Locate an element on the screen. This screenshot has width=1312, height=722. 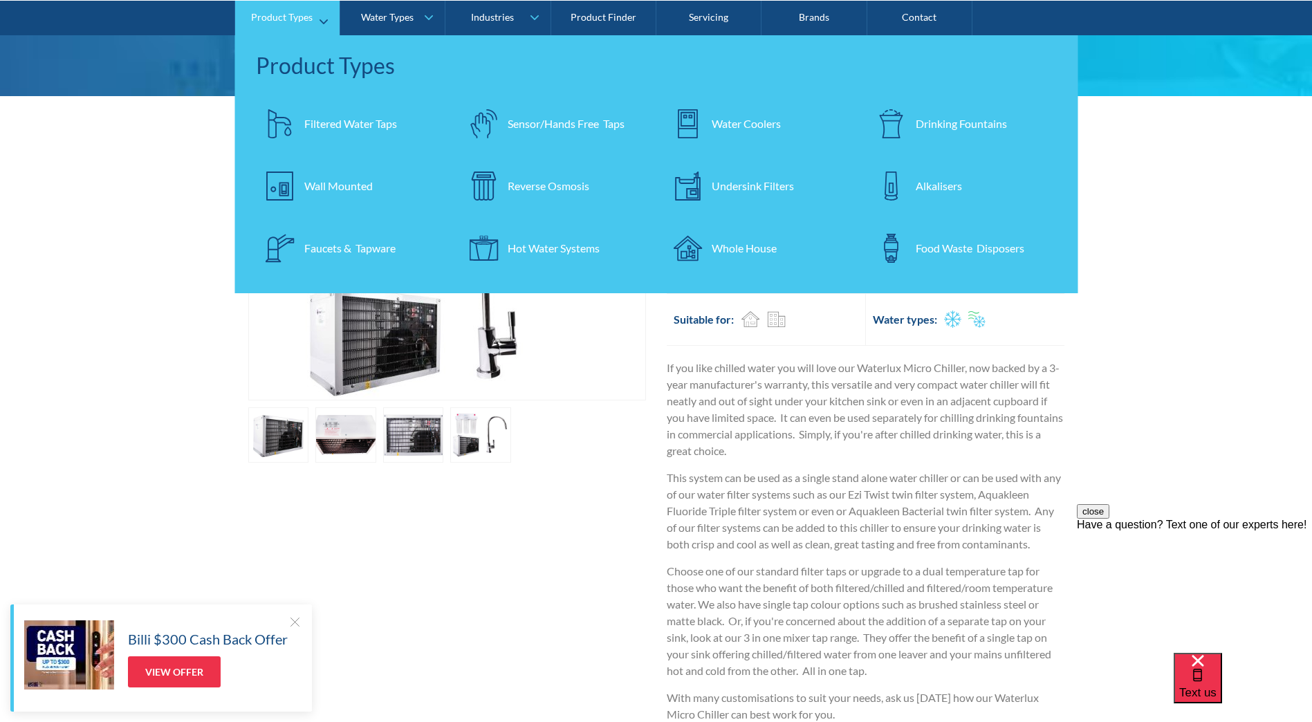
img: Billi $300 Cash Back Offer is located at coordinates (69, 655).